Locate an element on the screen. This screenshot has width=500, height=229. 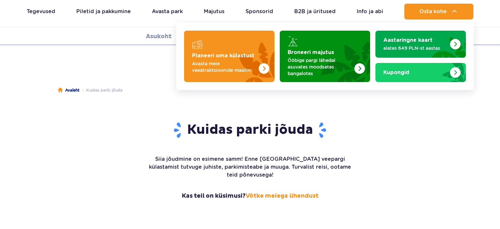
a: Sponsorid is located at coordinates (259, 12).